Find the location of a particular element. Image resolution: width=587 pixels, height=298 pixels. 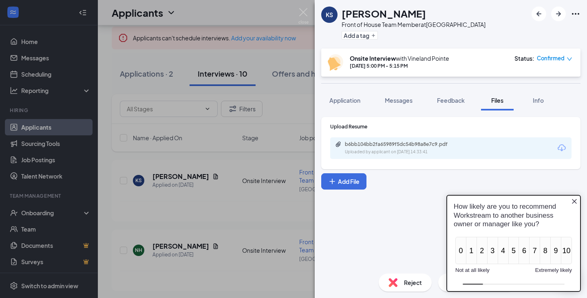

span: Confirmed is located at coordinates (551, 58).